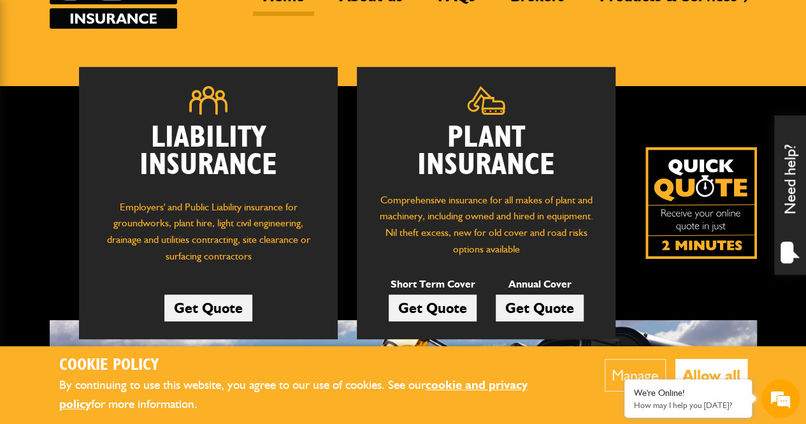  Describe the element at coordinates (224, 22) in the screenshot. I see `div: Minimize live chat window` at that location.